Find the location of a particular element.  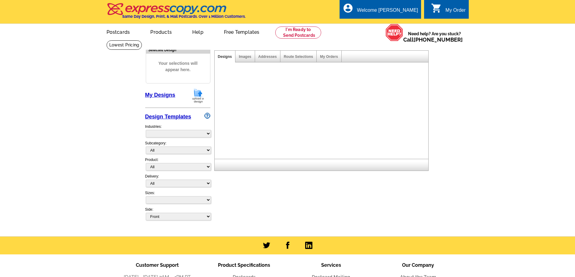

span: Customer Support is located at coordinates (157, 265).